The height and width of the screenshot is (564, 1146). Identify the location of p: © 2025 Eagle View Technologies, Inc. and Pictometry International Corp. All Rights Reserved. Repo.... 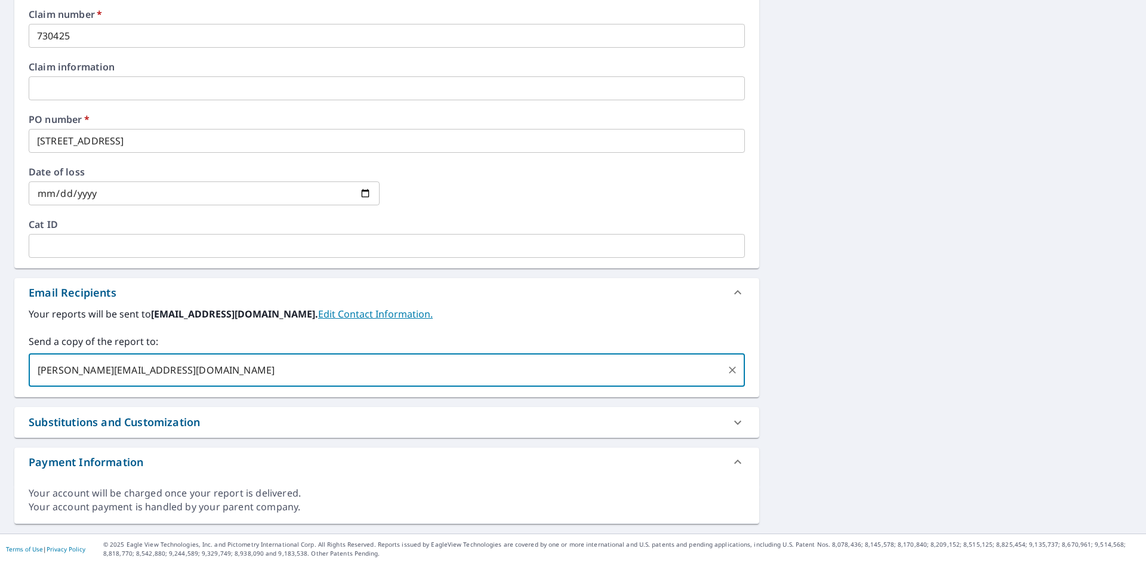
(621, 549).